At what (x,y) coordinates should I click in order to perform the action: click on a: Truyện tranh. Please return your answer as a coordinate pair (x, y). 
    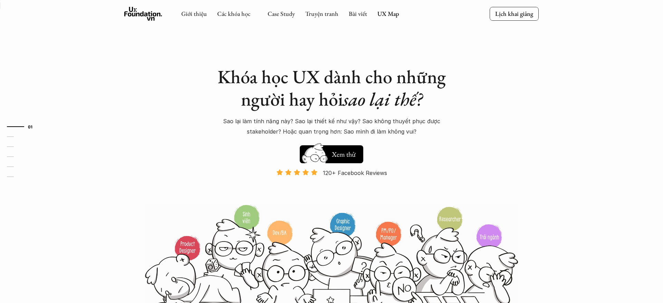
    Looking at the image, I should click on (322, 13).